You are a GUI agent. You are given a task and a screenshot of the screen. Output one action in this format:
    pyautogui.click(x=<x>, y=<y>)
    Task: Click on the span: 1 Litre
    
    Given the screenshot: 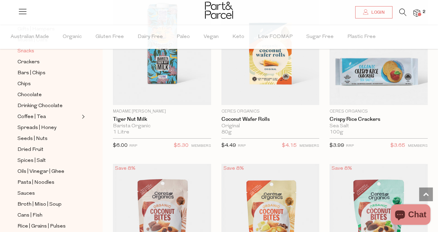 What is the action you would take?
    pyautogui.click(x=121, y=133)
    